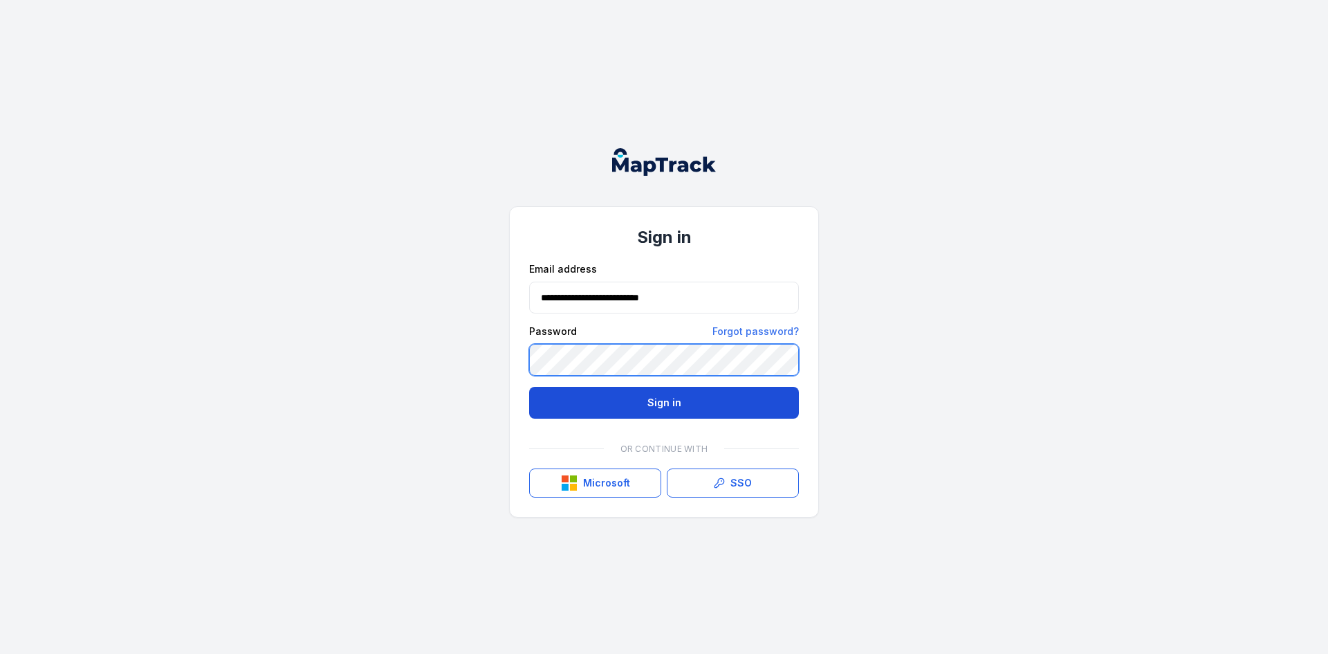 This screenshot has height=654, width=1328. I want to click on label: Password, so click(553, 331).